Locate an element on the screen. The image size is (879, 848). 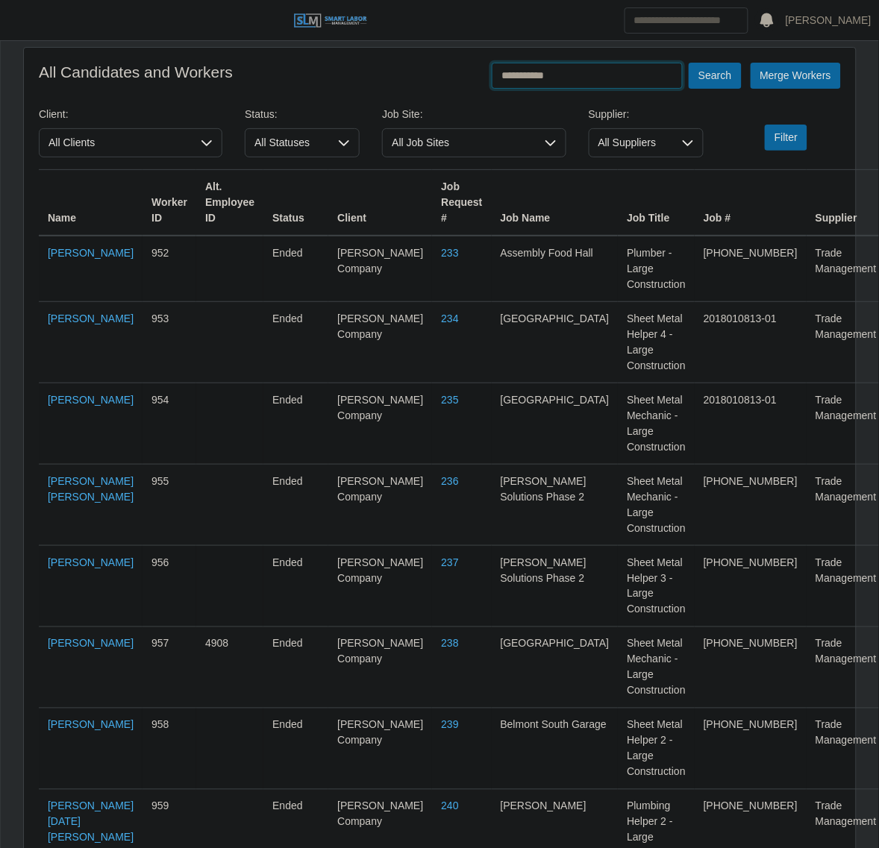
a: 235 is located at coordinates (449, 400).